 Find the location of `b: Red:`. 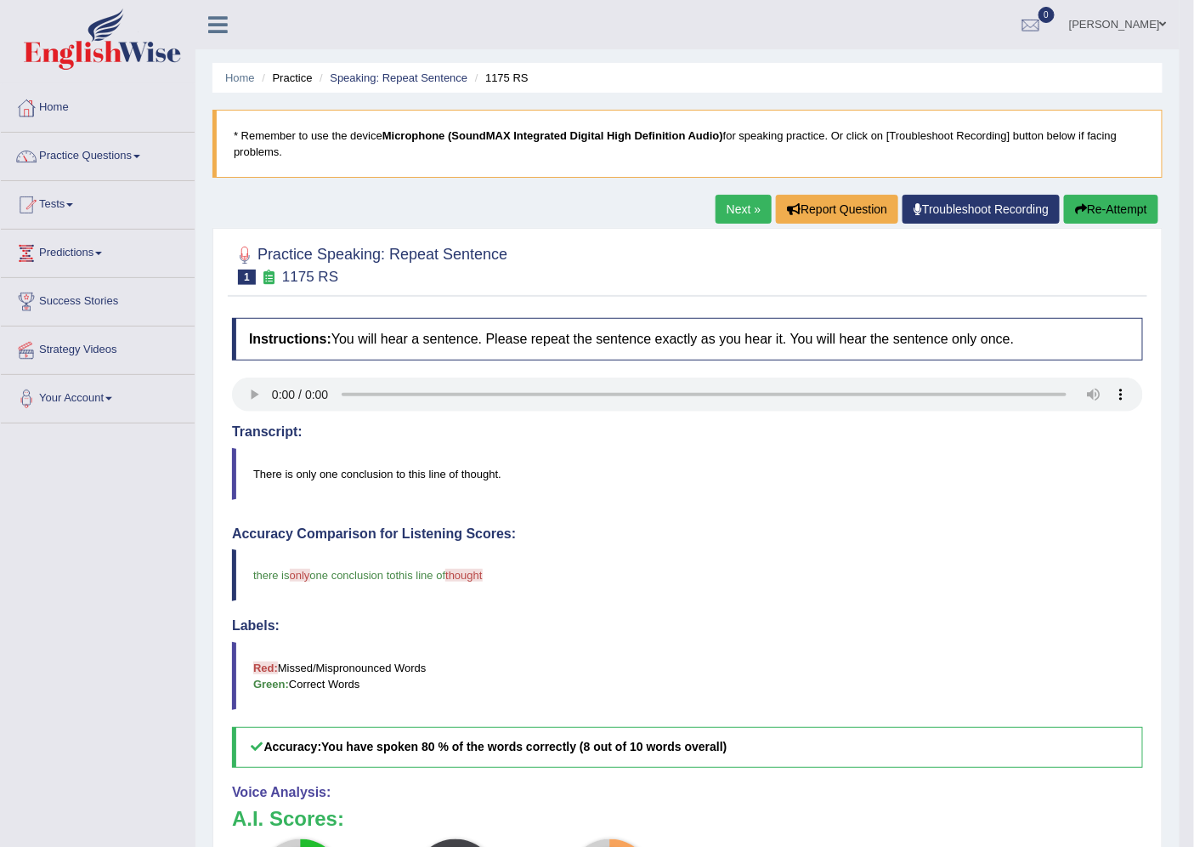

b: Red: is located at coordinates (265, 667).